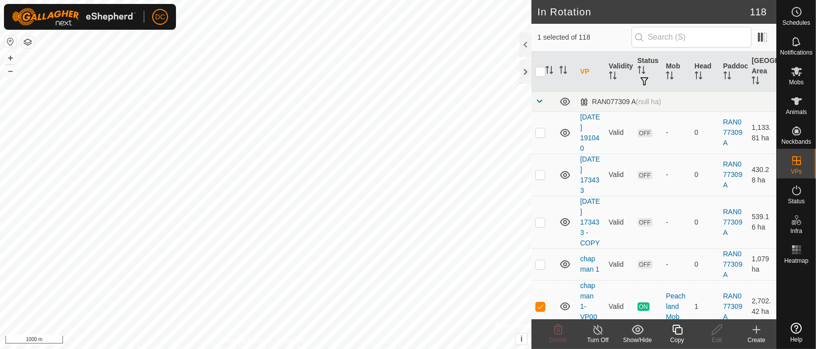  I want to click on td: 1,079 ha, so click(762, 264).